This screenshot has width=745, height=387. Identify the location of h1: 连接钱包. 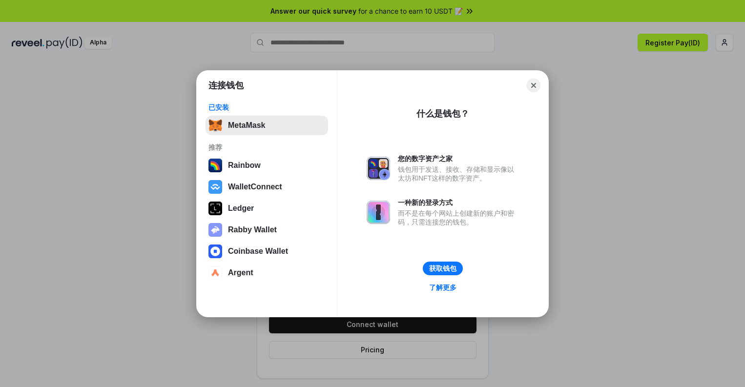
(226, 85).